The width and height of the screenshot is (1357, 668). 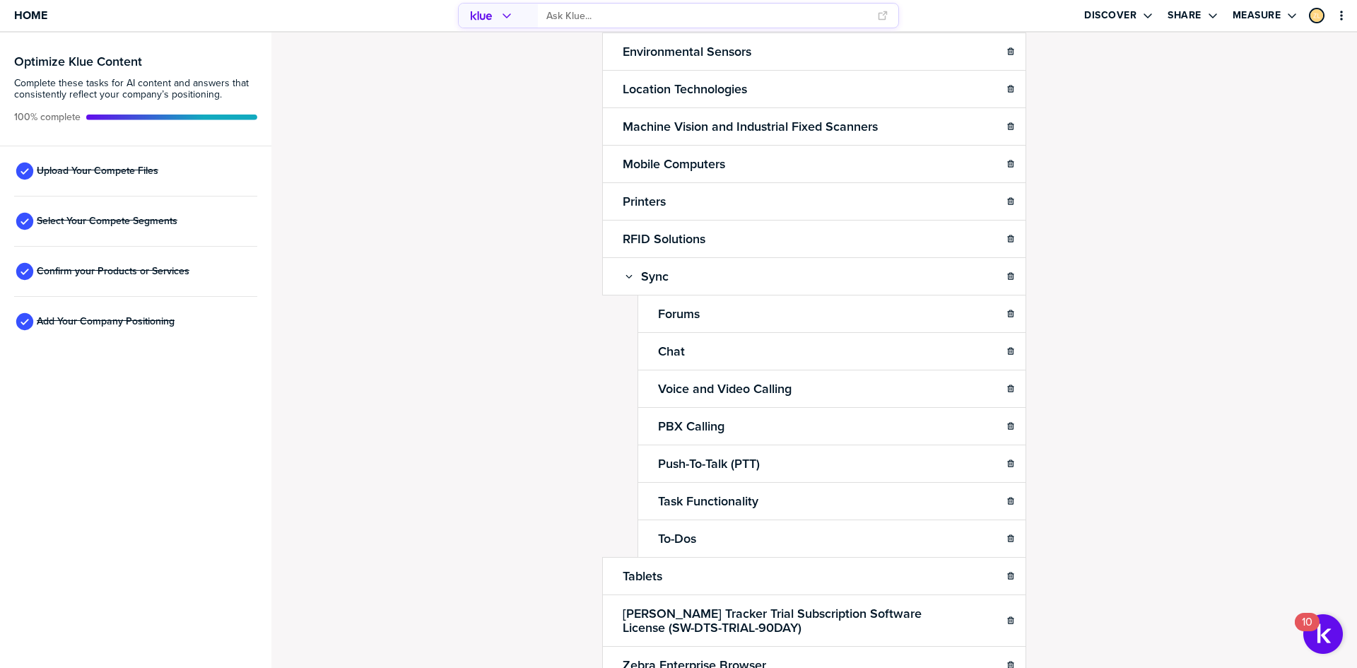 What do you see at coordinates (113, 271) in the screenshot?
I see `span: Confirm your Products or Services` at bounding box center [113, 271].